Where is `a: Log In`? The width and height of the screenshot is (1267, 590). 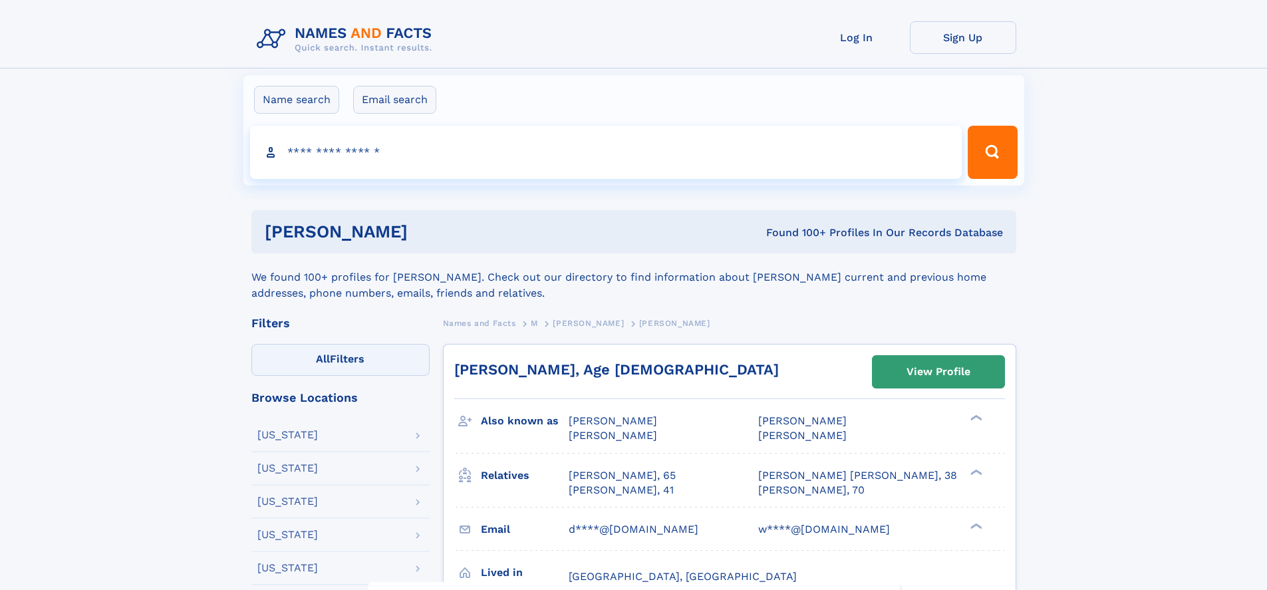
a: Log In is located at coordinates (857, 37).